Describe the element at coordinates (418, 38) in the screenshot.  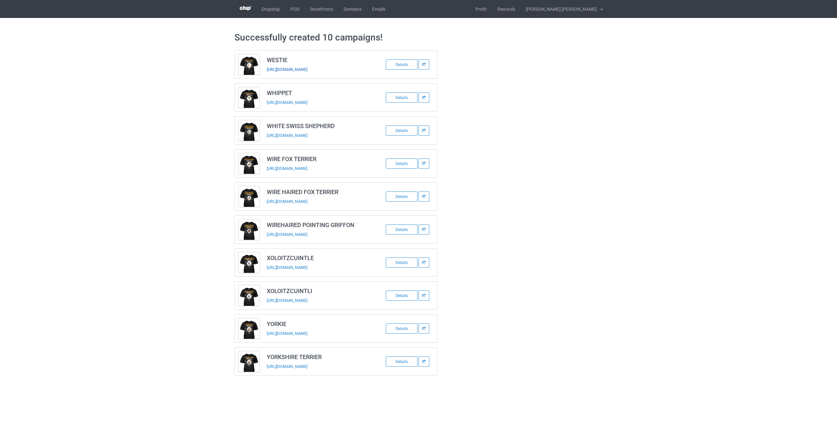
I see `h1: Successfully created 10 campaigns!` at that location.